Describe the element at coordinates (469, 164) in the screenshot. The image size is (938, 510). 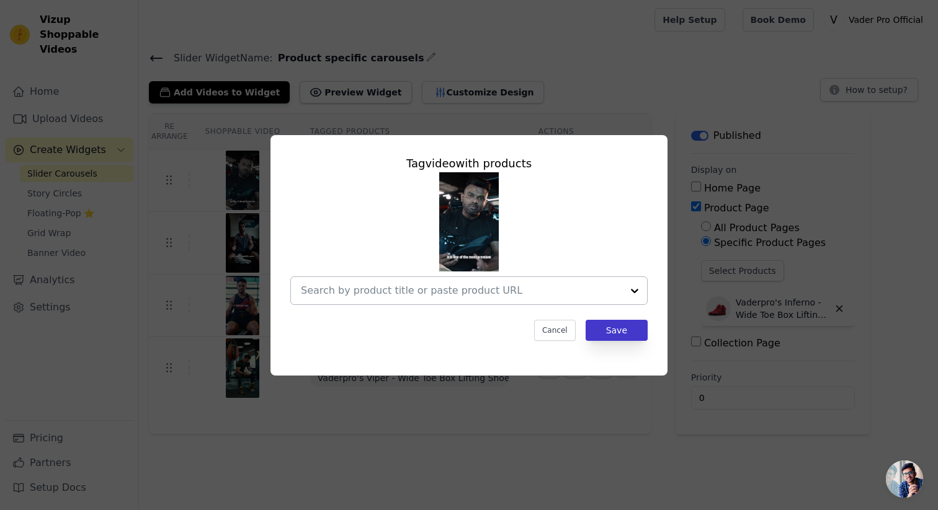
I see `div: Tag video with products` at that location.